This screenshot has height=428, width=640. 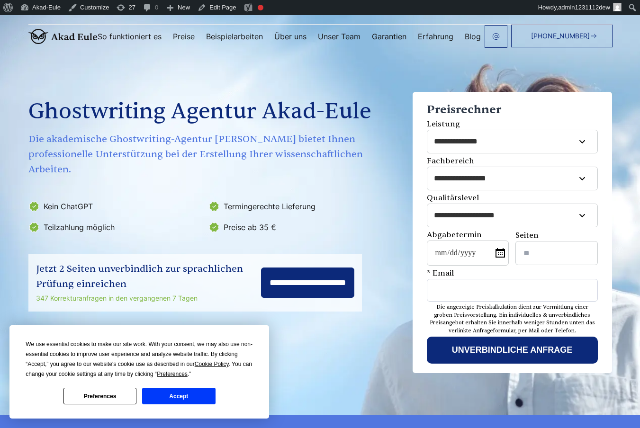 What do you see at coordinates (234, 36) in the screenshot?
I see `a: Beispielarbeiten` at bounding box center [234, 36].